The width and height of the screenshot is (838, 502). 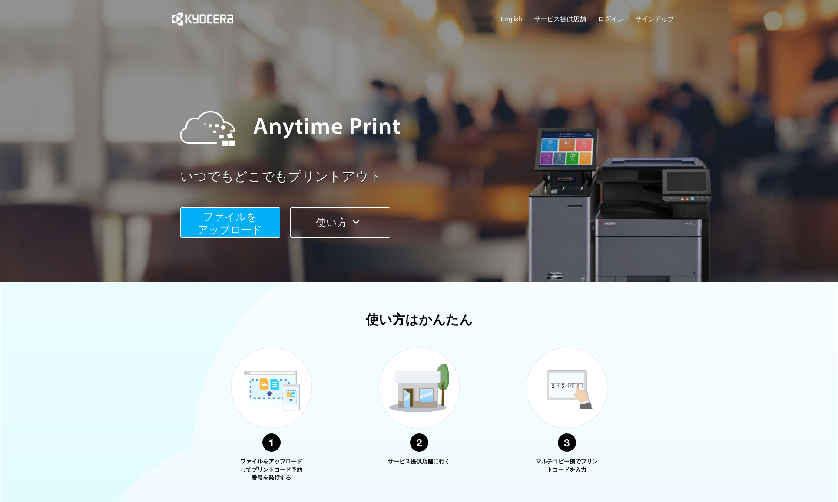 I want to click on span: ファイルを ​​アップロード, so click(x=230, y=223).